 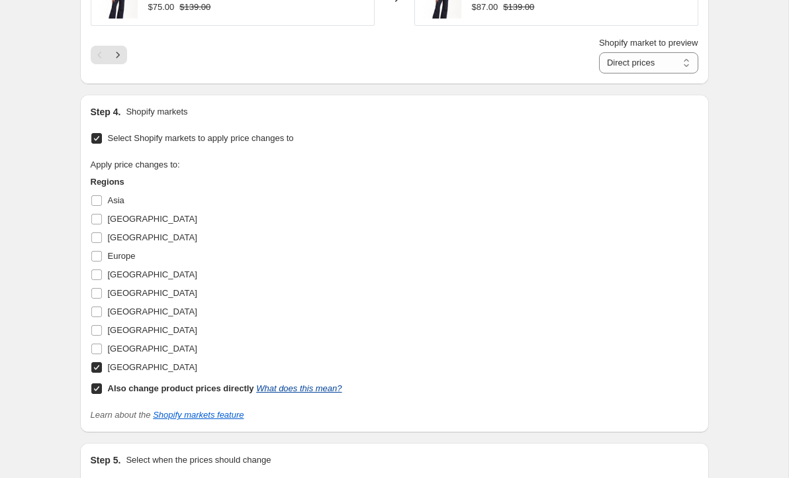 I want to click on h3: Regions, so click(x=216, y=182).